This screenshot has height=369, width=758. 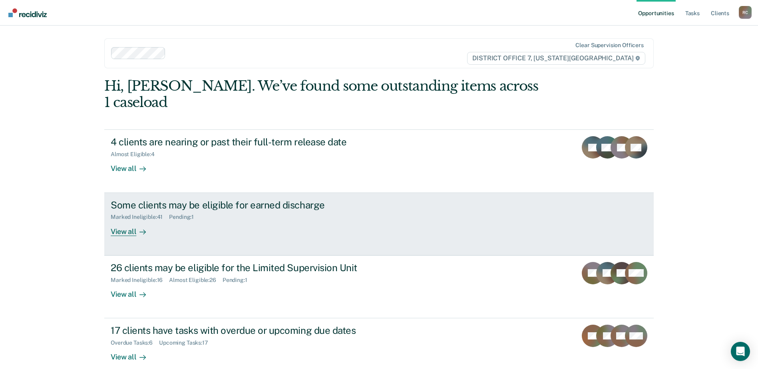 I want to click on div: Overdue Tasks : 6, so click(x=135, y=343).